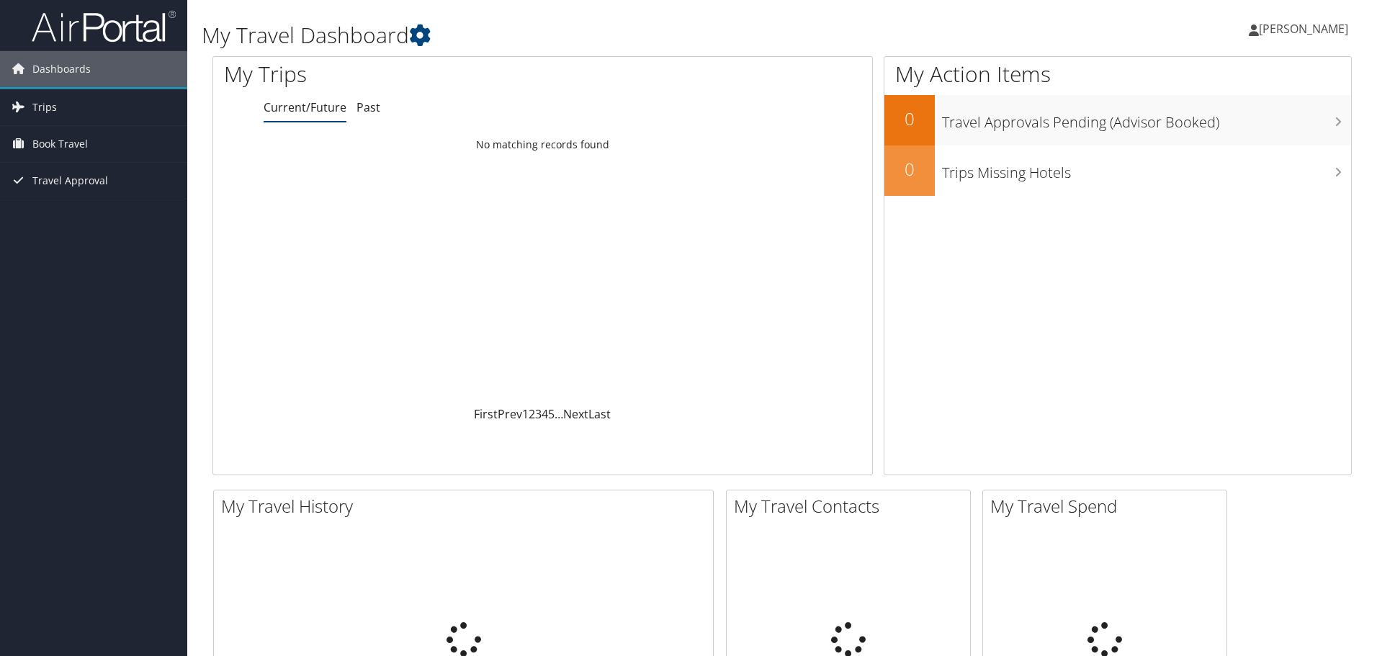  Describe the element at coordinates (599, 414) in the screenshot. I see `a: Last` at that location.